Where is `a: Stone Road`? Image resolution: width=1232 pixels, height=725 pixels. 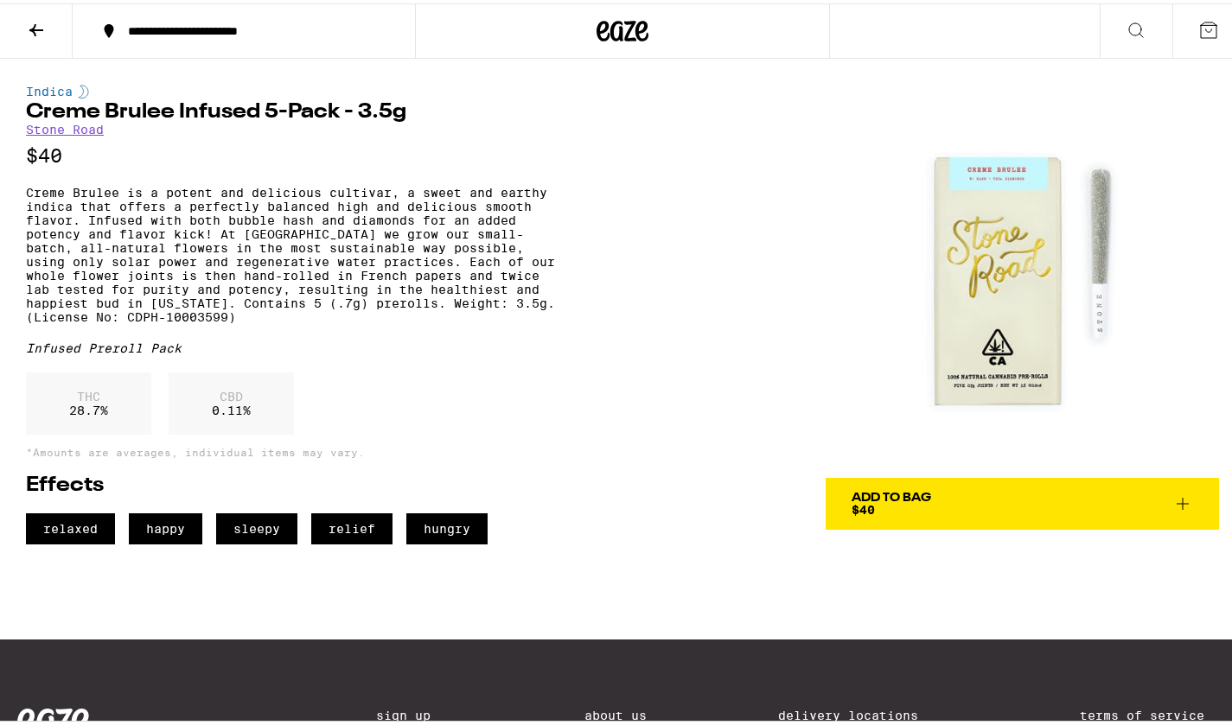
a: Stone Road is located at coordinates (65, 126).